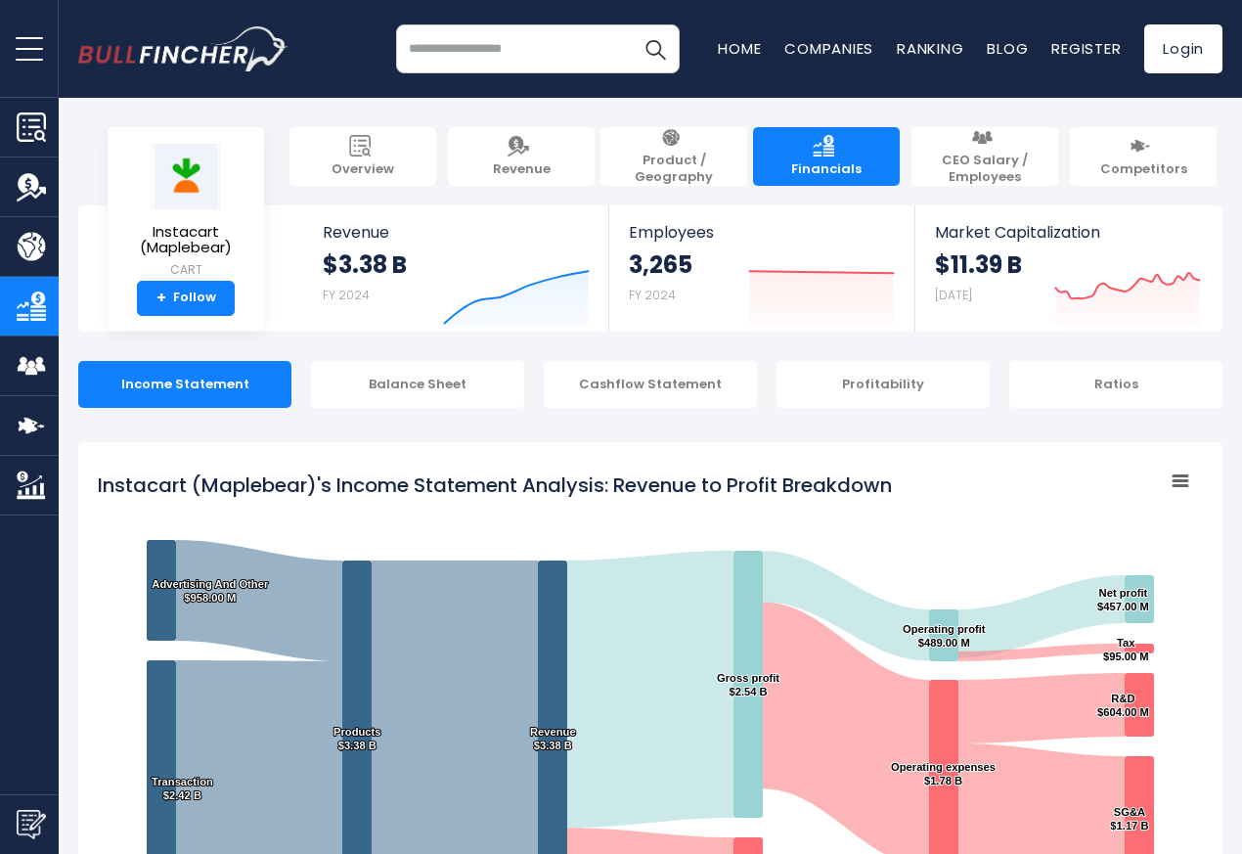 The image size is (1242, 854). I want to click on a: Companies, so click(829, 48).